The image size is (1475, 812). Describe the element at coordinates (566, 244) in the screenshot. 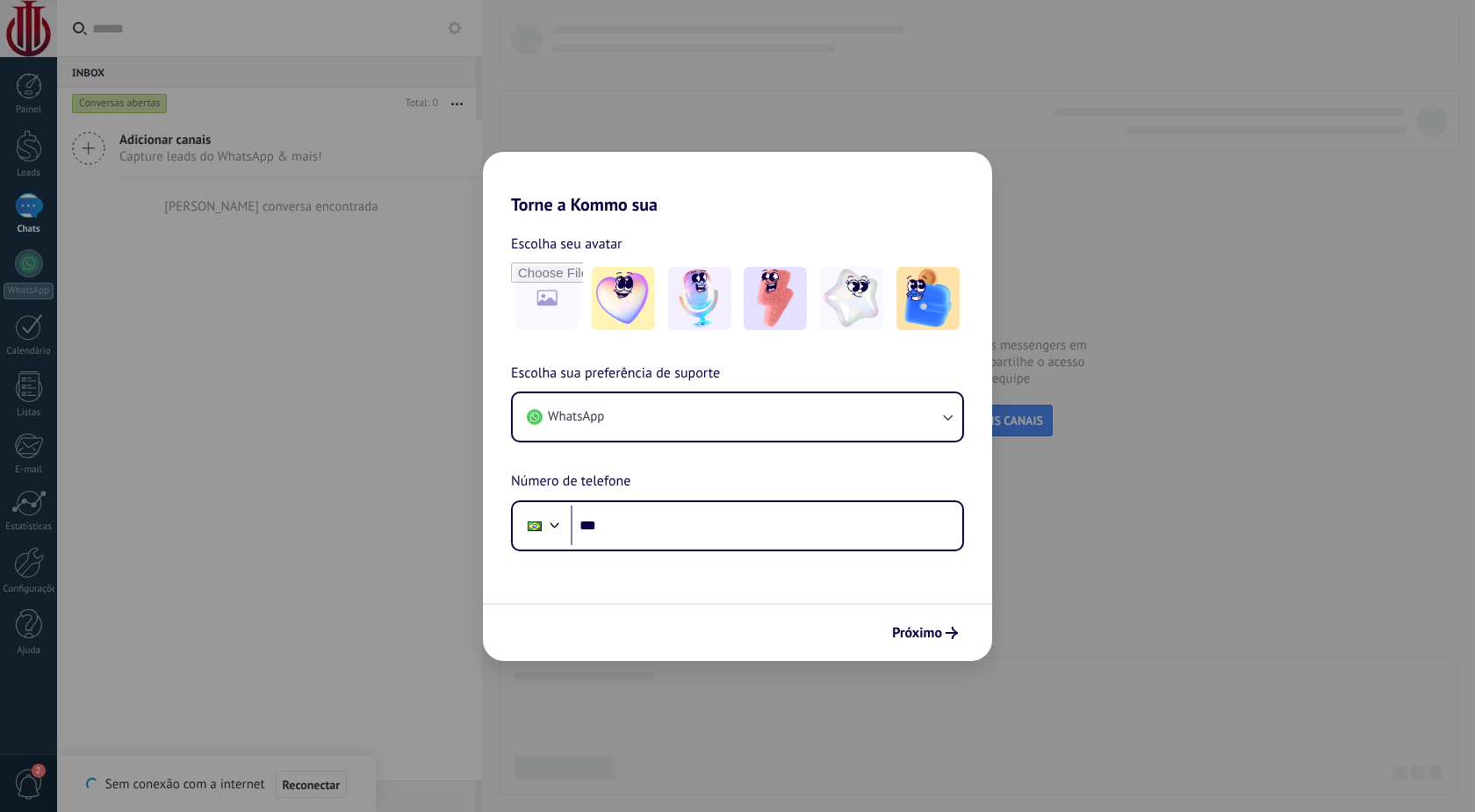

I see `span: Escolha seu avatar` at that location.